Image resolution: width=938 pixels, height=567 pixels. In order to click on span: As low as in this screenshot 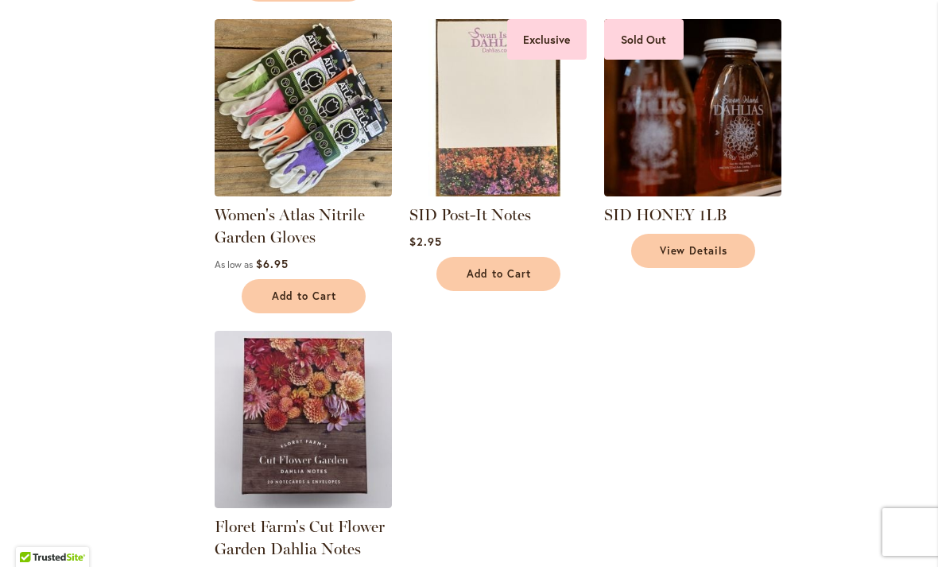, I will do `click(234, 264)`.